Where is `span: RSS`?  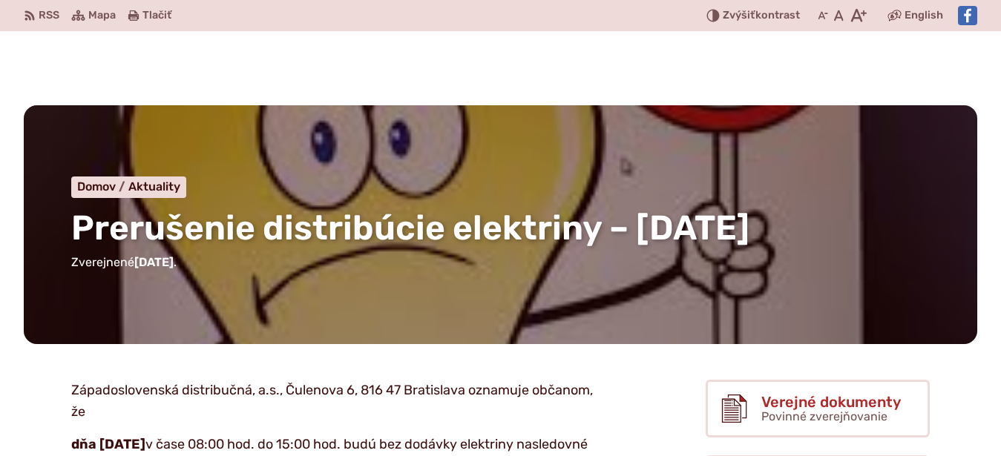 span: RSS is located at coordinates (49, 16).